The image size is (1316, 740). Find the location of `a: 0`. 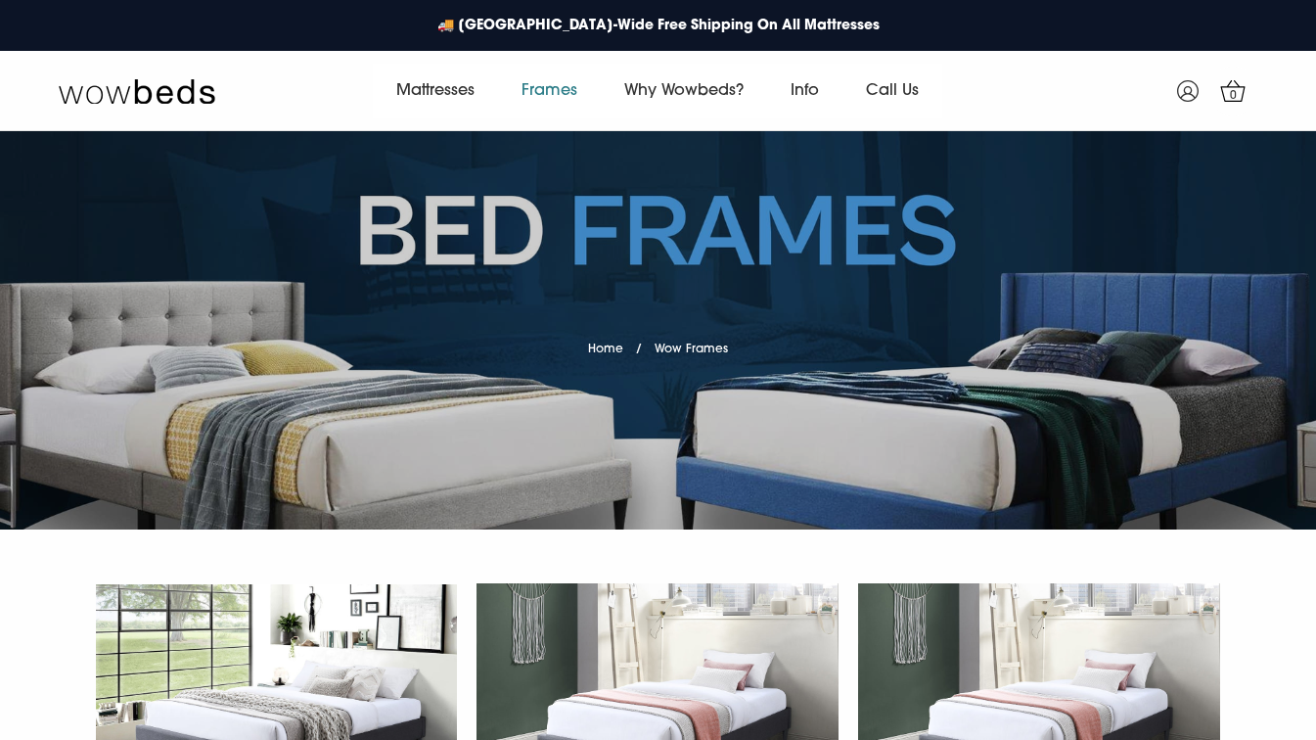

a: 0 is located at coordinates (1233, 91).